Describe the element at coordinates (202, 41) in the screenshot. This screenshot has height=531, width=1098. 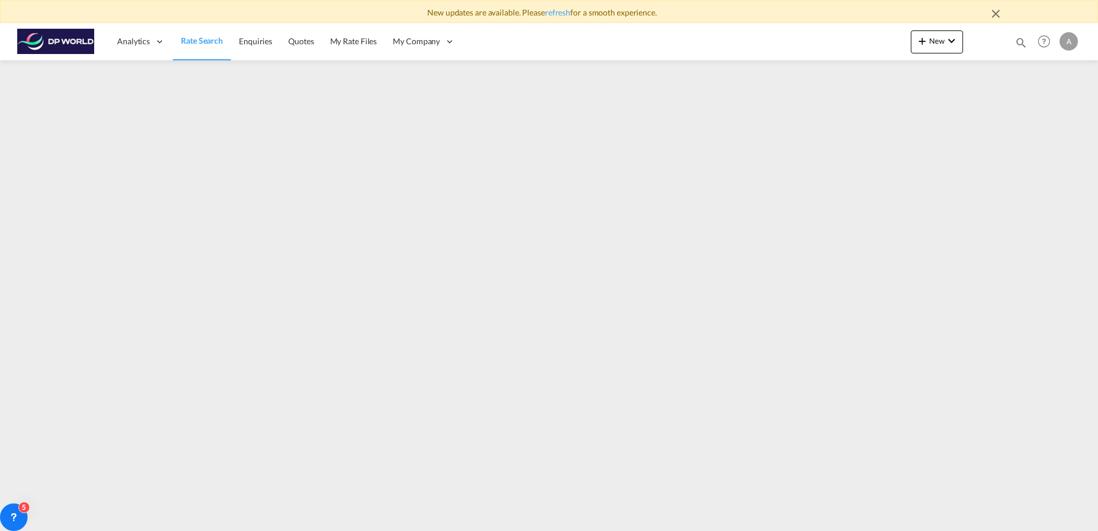
I see `a: Rate Search` at that location.